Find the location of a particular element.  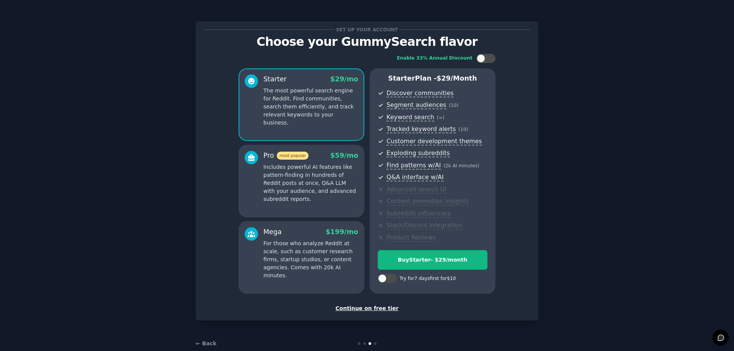

span: Content promotion insights is located at coordinates (428, 202).